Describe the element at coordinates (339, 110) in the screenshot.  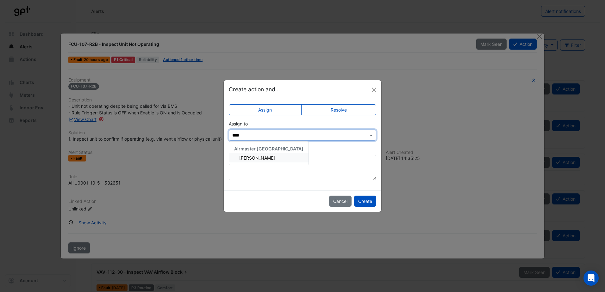
I see `label: Resolve` at that location.